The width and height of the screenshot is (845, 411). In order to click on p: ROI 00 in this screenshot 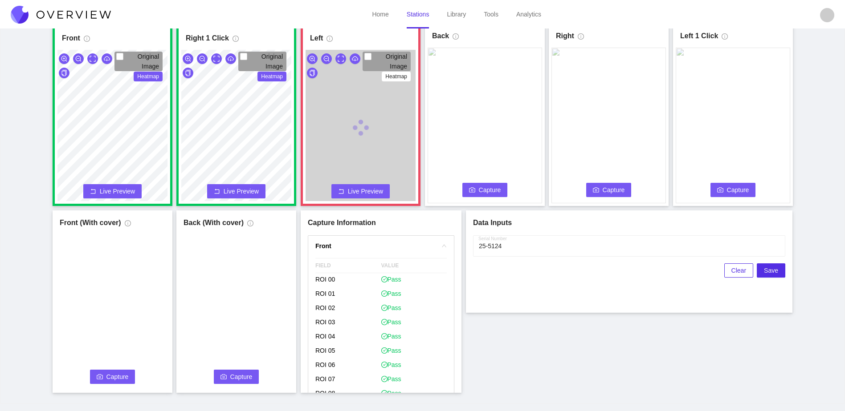, I will do `click(348, 281)`.